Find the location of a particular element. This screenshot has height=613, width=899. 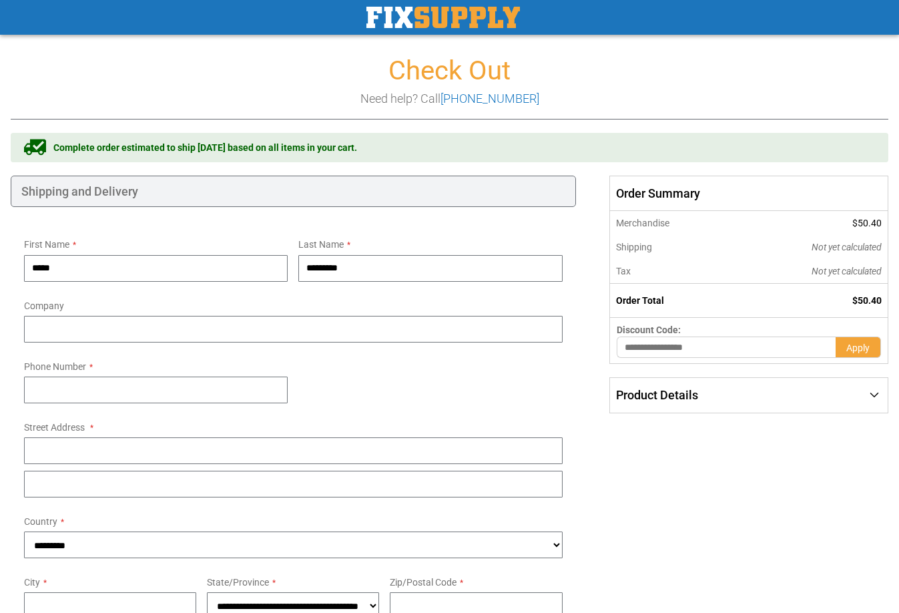

button: Apply is located at coordinates (859, 347).